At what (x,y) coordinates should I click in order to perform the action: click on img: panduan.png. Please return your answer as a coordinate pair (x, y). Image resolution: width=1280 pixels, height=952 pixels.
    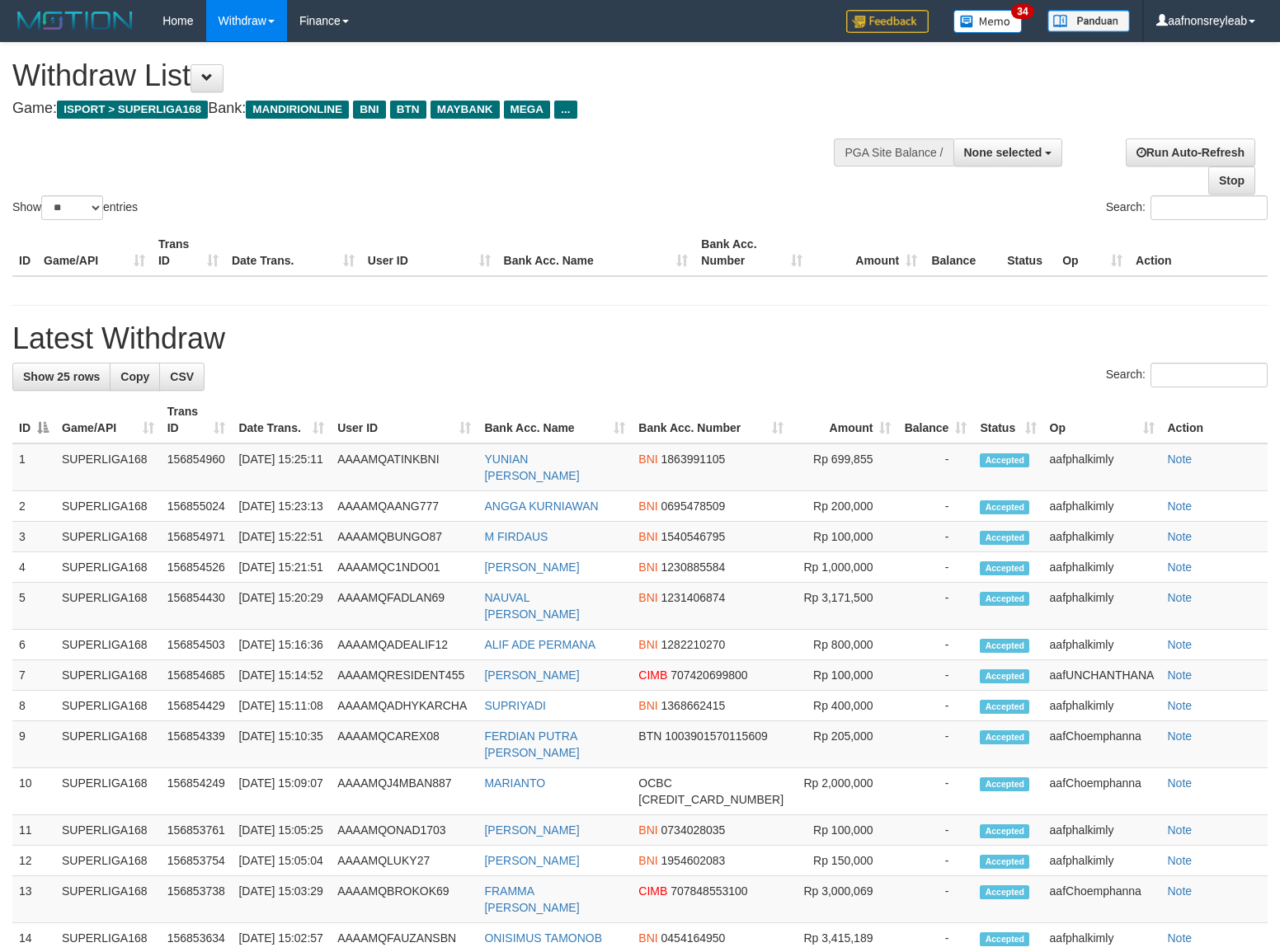
    Looking at the image, I should click on (1089, 21).